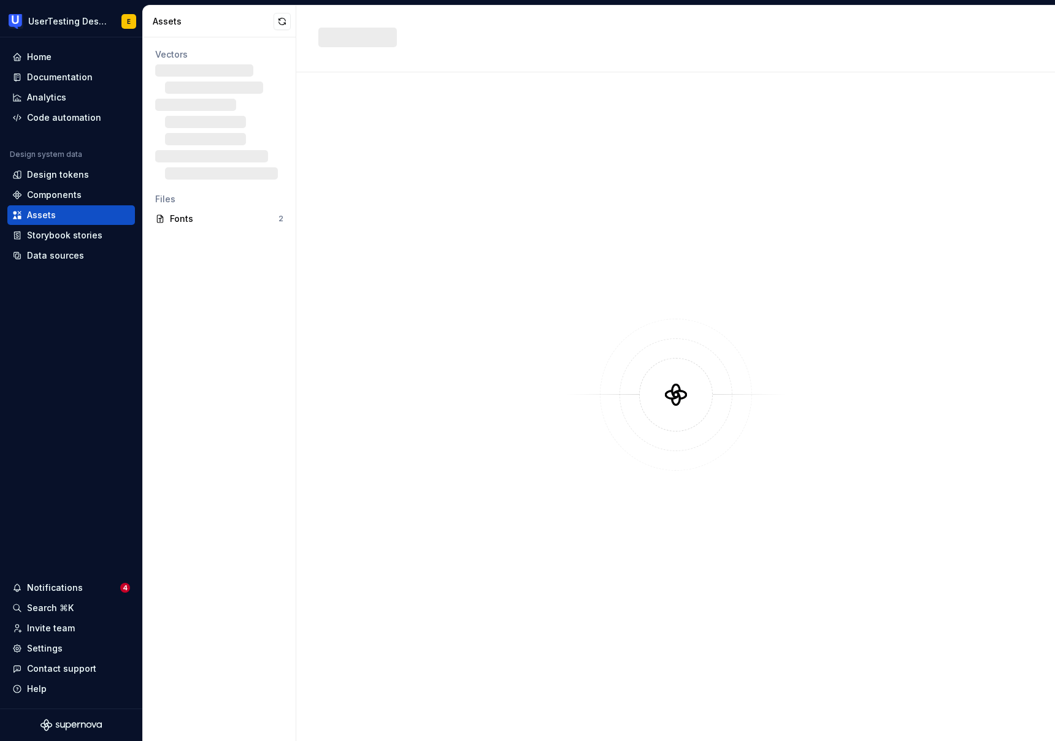 The height and width of the screenshot is (741, 1055). I want to click on div: Help, so click(37, 689).